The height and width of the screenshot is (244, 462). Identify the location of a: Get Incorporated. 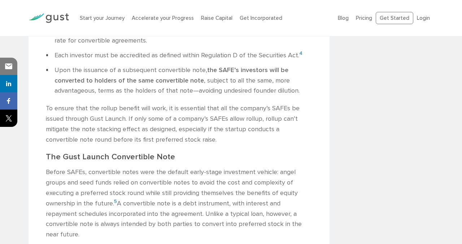
(261, 18).